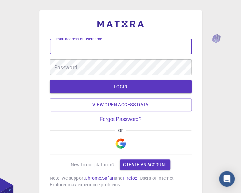 Image resolution: width=241 pixels, height=193 pixels. Describe the element at coordinates (109, 178) in the screenshot. I see `a: Safari` at that location.